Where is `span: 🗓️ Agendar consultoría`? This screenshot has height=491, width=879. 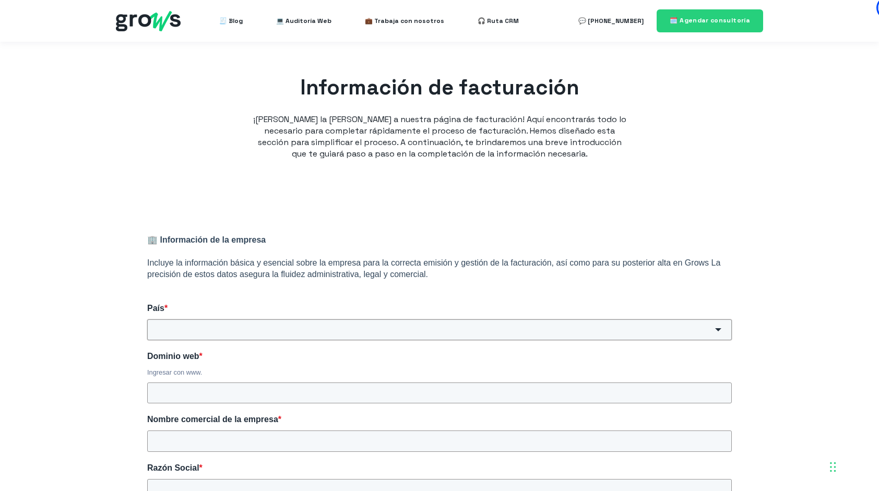
span: 🗓️ Agendar consultoría is located at coordinates (710, 20).